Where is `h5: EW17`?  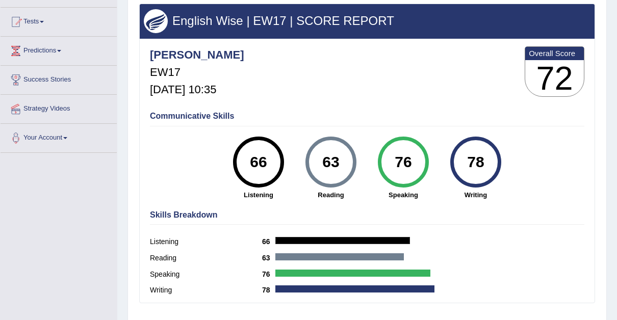
h5: EW17 is located at coordinates (197, 72).